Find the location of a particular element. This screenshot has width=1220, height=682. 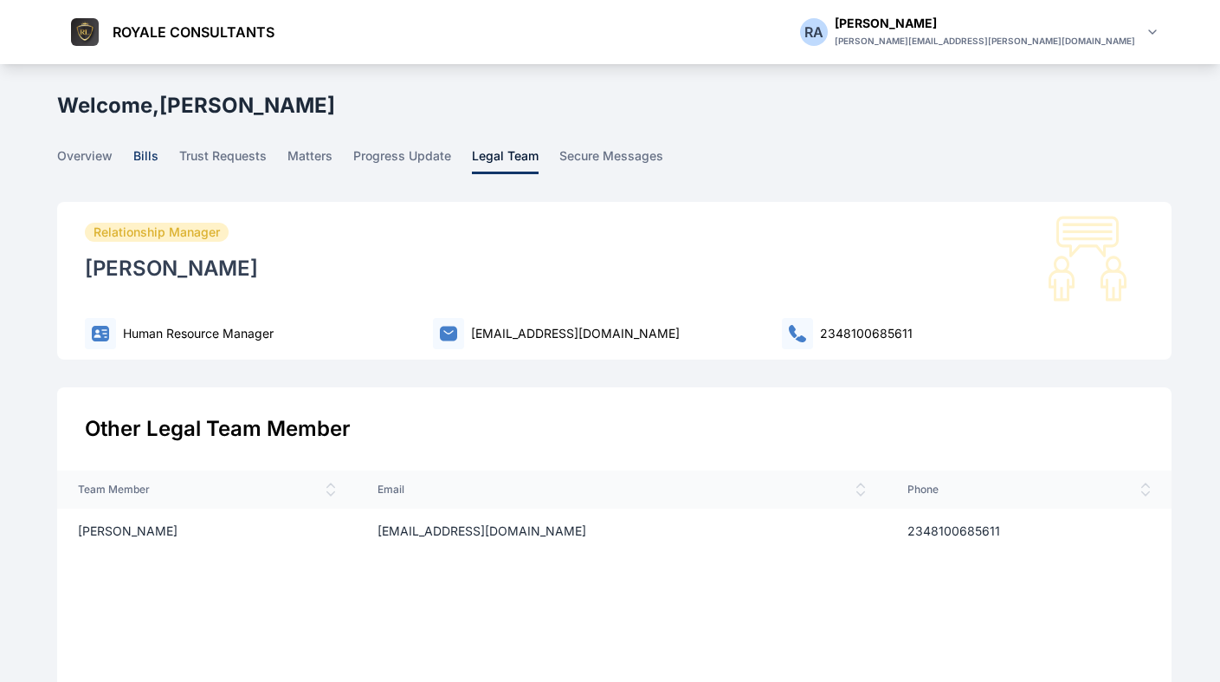

a: progress update is located at coordinates (412, 160).